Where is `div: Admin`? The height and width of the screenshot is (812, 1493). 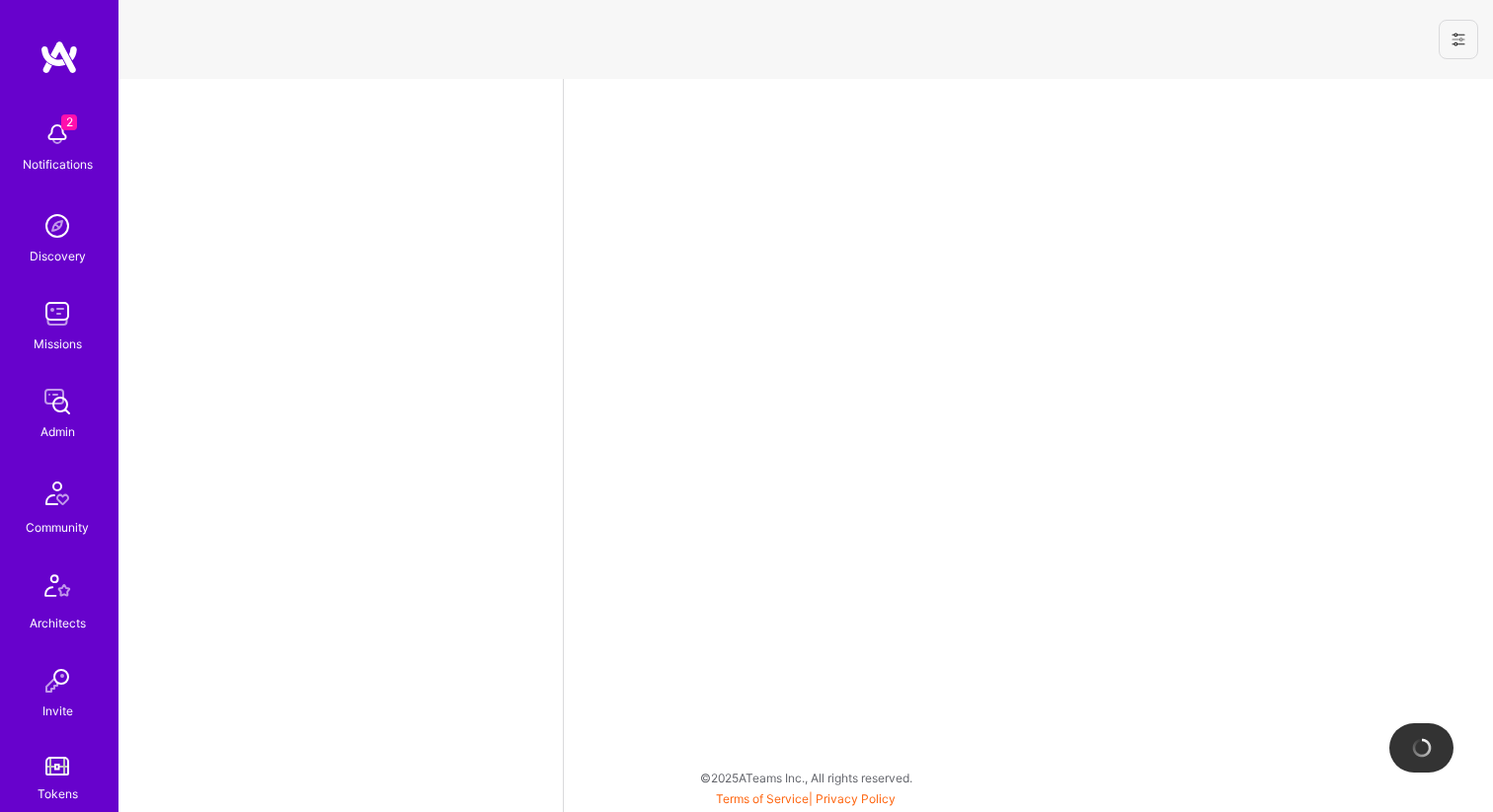 div: Admin is located at coordinates (57, 431).